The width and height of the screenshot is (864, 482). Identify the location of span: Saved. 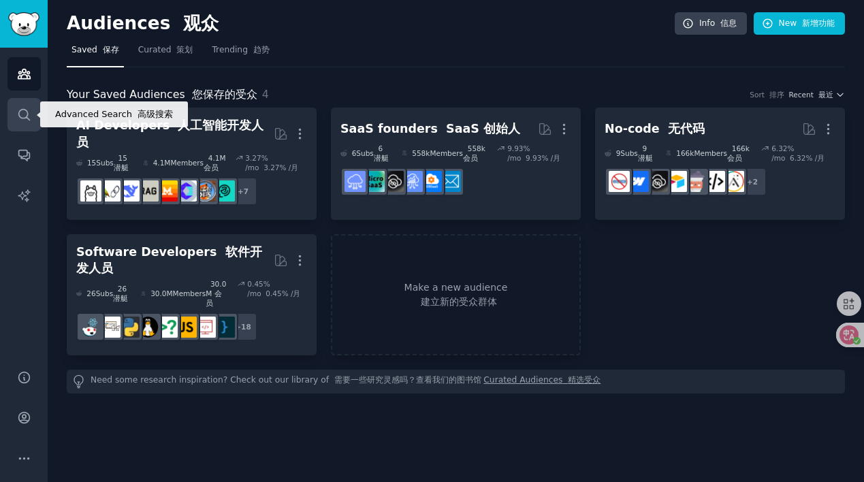
(95, 50).